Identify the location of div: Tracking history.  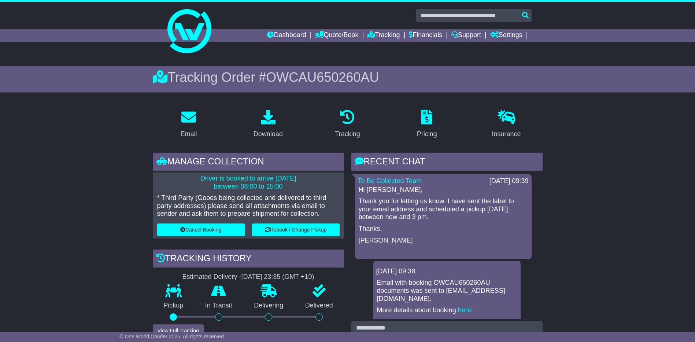
(248, 259).